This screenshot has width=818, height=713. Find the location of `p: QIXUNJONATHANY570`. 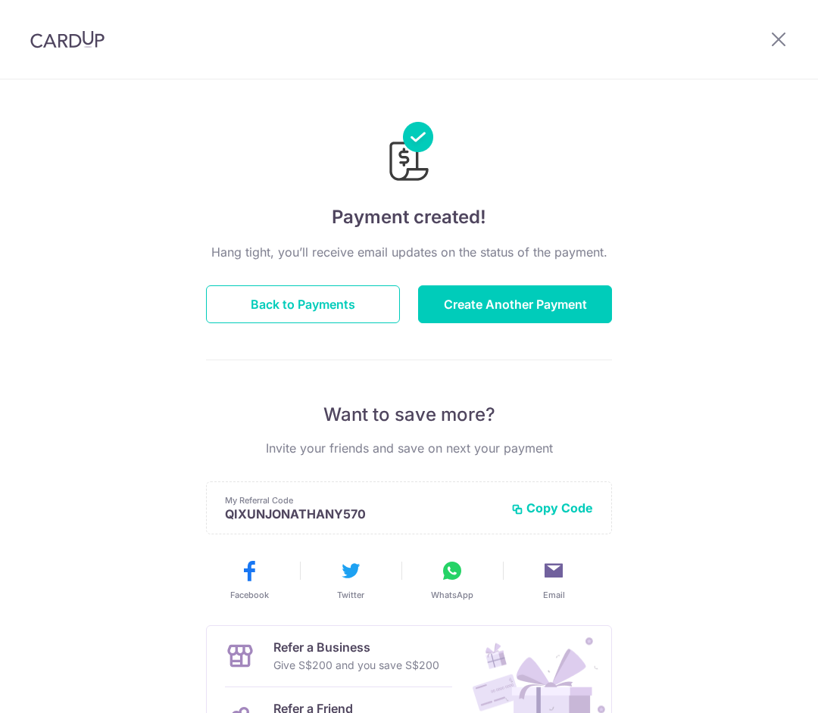

p: QIXUNJONATHANY570 is located at coordinates (362, 514).